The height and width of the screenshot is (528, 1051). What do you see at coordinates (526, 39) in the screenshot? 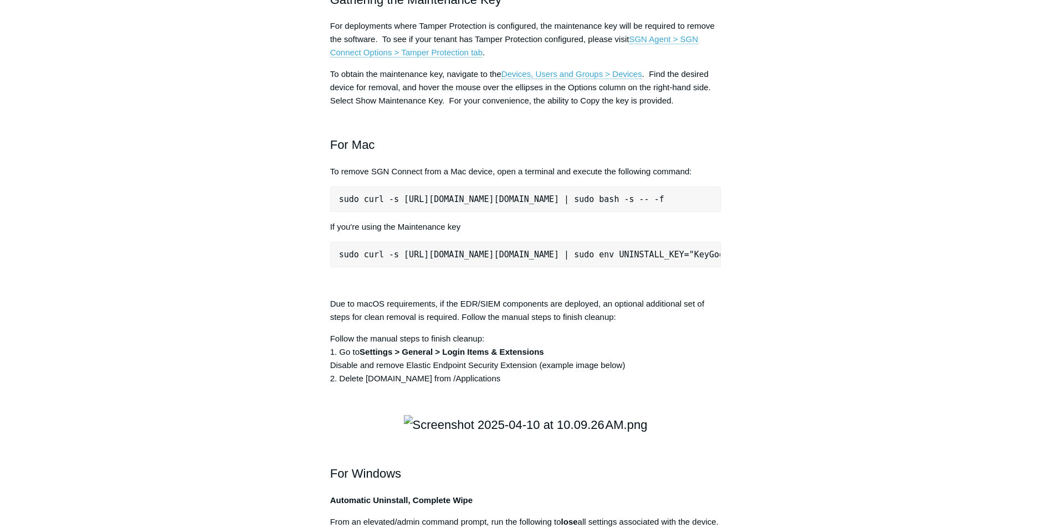
I see `p: For deployments where Tamper Protection is configured, the maintenance key will be required to re...` at bounding box center [526, 39].